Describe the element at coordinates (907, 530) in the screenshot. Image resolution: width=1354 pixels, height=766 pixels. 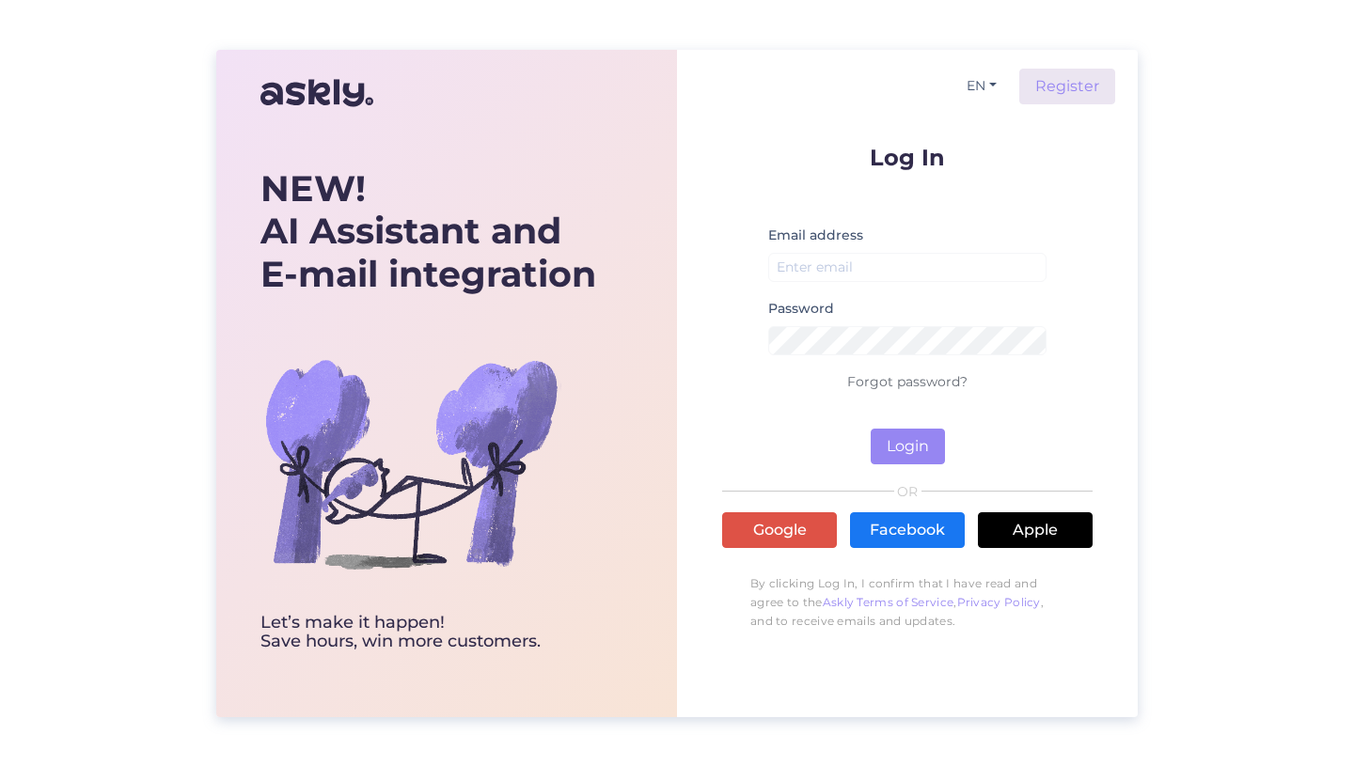
I see `a: Facebook` at that location.